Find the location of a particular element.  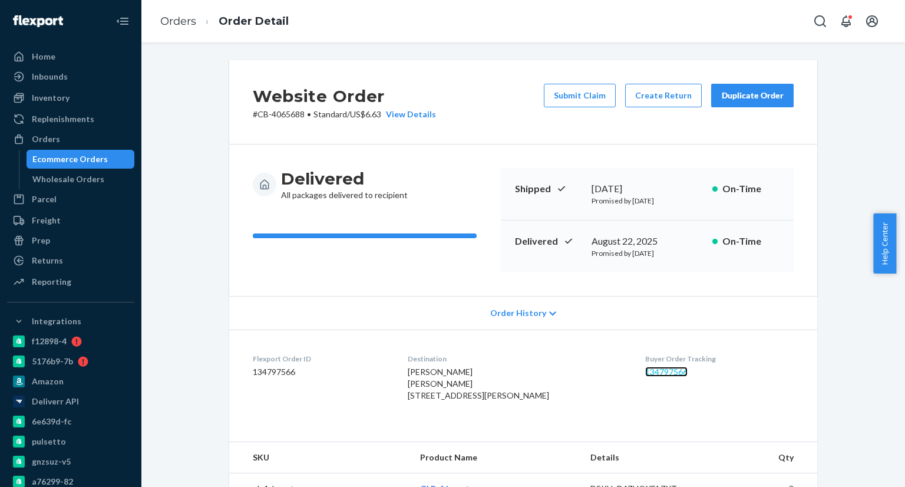

th: Details is located at coordinates (646, 457).